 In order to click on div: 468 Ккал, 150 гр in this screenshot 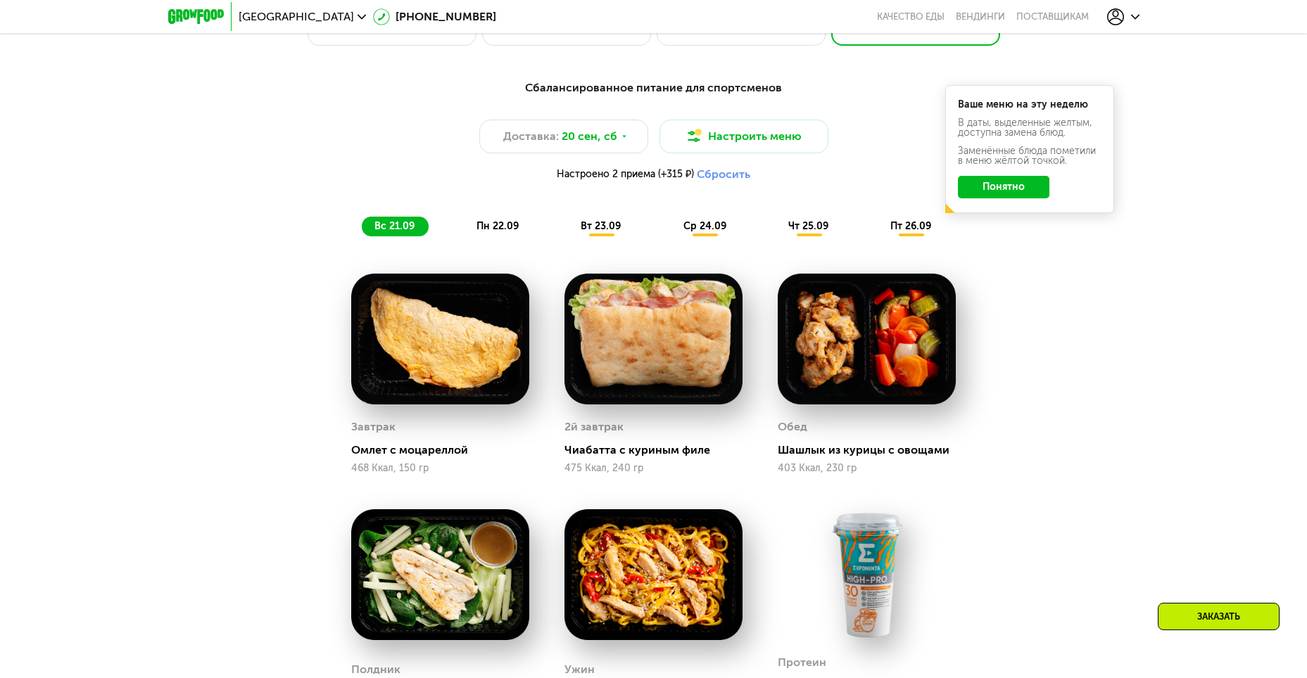, I will do `click(440, 469)`.